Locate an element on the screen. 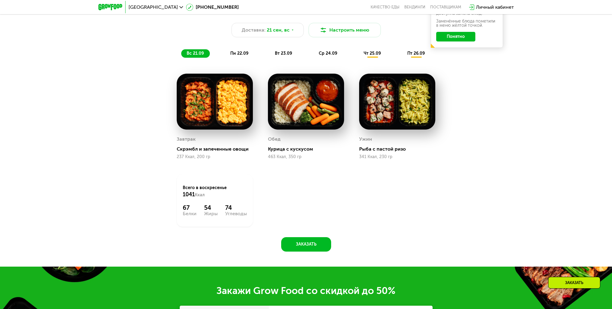 This screenshot has width=612, height=309. span: Ккал is located at coordinates (200, 195).